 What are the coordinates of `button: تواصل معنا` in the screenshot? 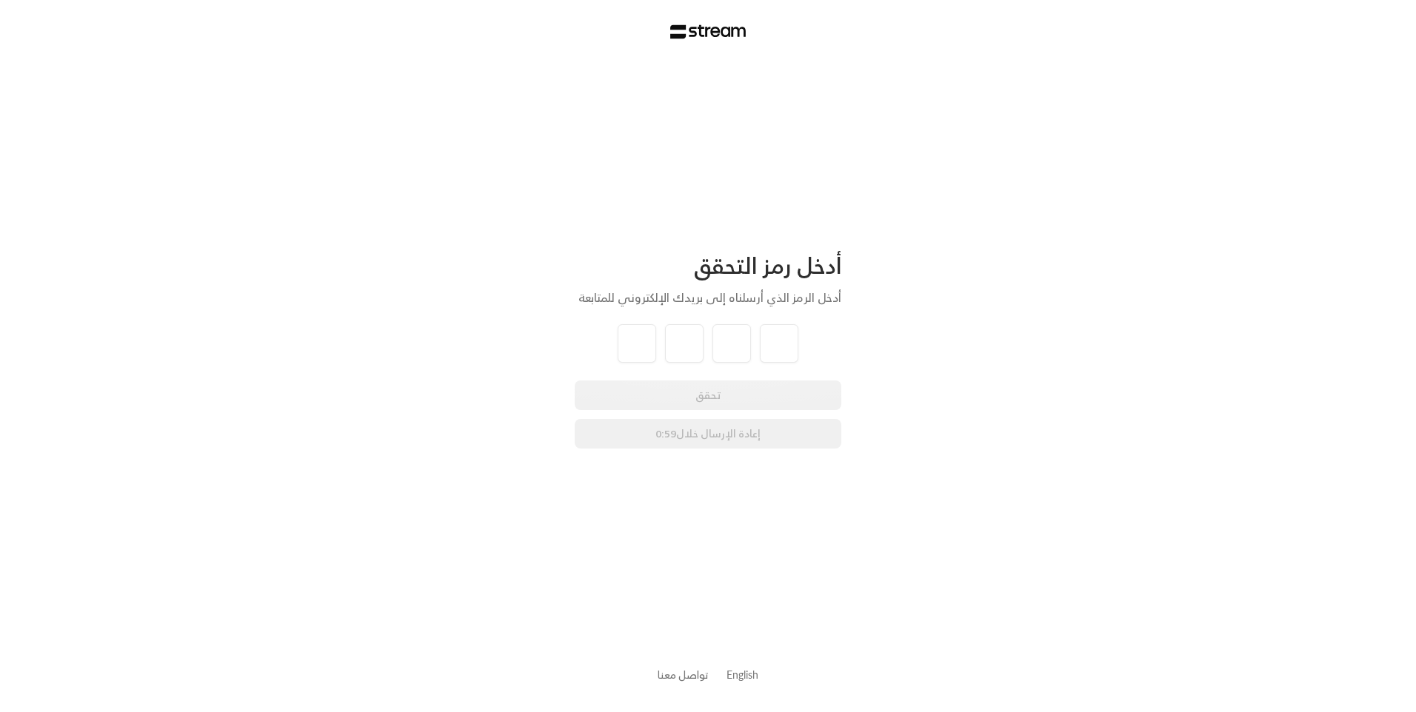 It's located at (683, 675).